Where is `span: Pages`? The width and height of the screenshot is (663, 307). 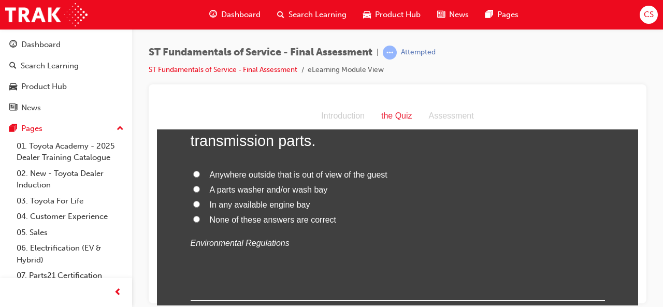 span: Pages is located at coordinates (507, 14).